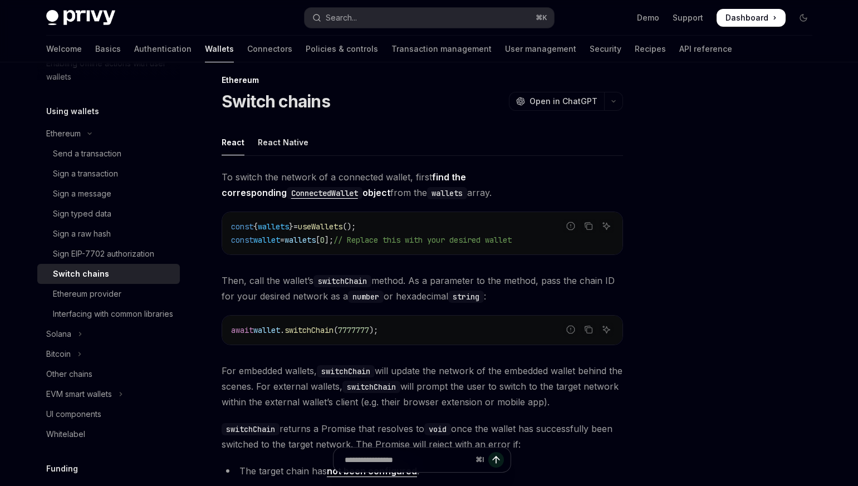  I want to click on a: Policies & controls, so click(342, 49).